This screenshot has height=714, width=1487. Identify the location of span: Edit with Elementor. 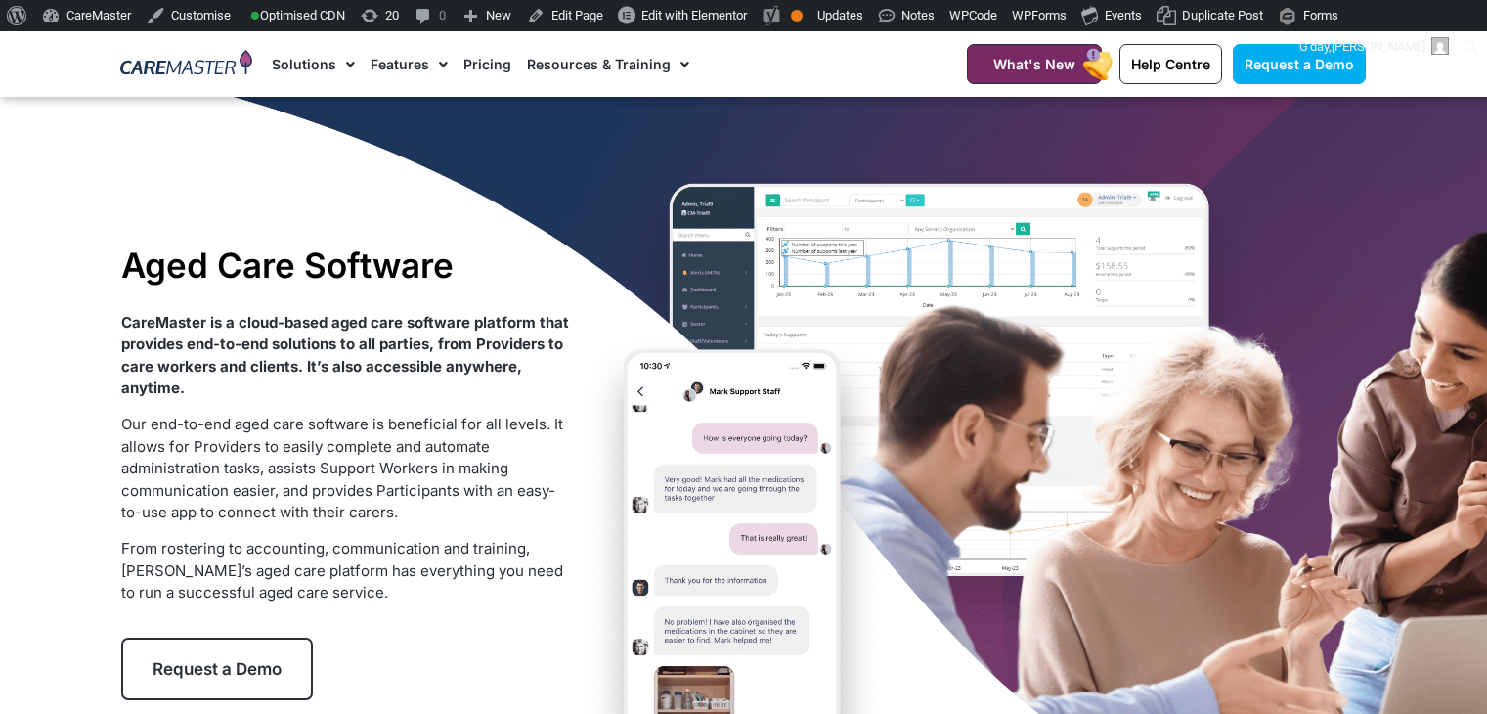
(694, 15).